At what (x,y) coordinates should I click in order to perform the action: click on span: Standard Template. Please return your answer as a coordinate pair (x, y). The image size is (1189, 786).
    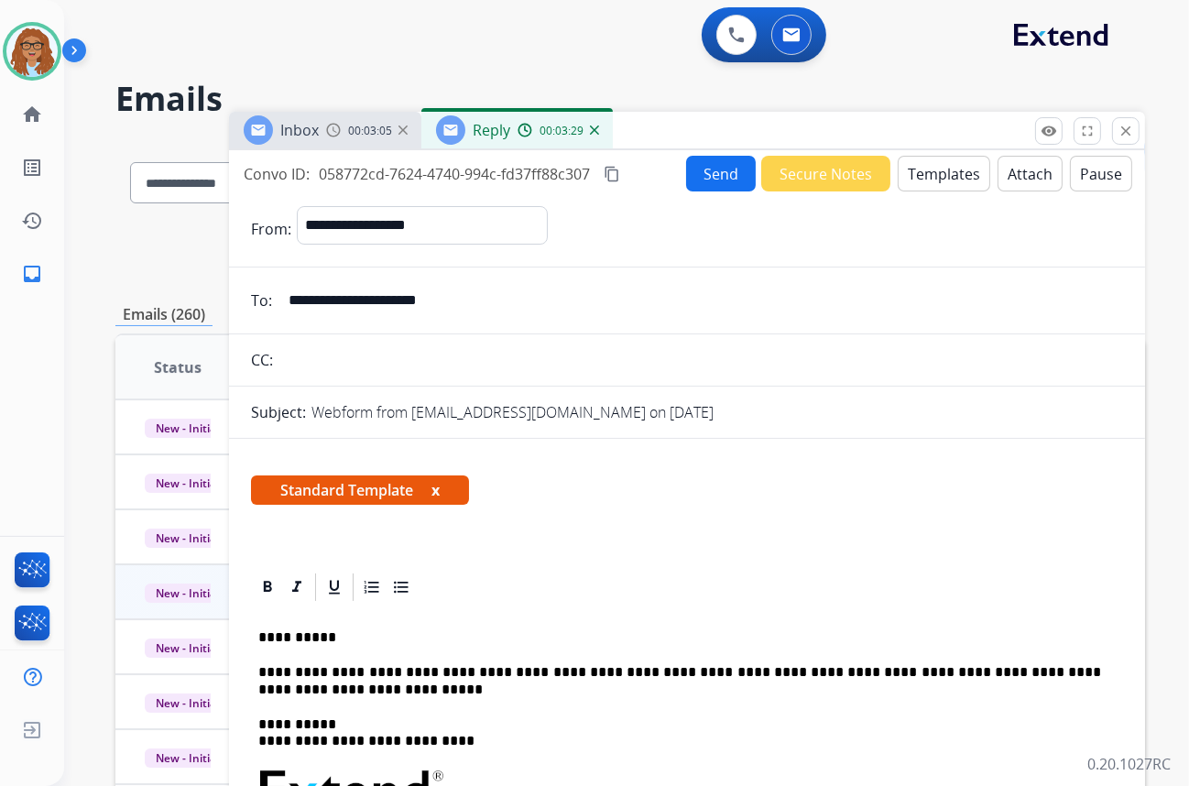
    Looking at the image, I should click on (360, 490).